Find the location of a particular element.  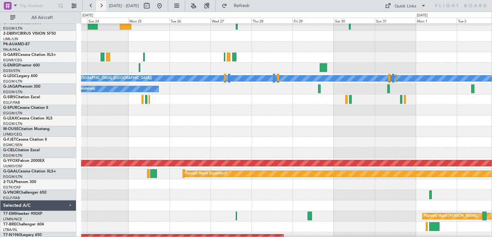

div: Quick Links is located at coordinates (406, 6).